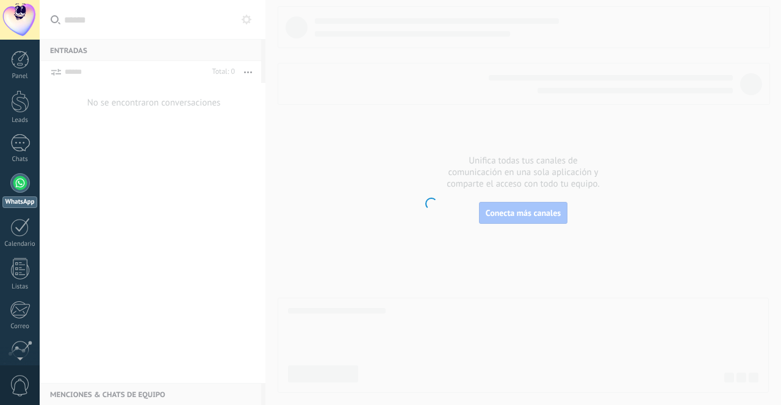 The height and width of the screenshot is (405, 781). Describe the element at coordinates (20, 244) in the screenshot. I see `div: Calendario` at that location.